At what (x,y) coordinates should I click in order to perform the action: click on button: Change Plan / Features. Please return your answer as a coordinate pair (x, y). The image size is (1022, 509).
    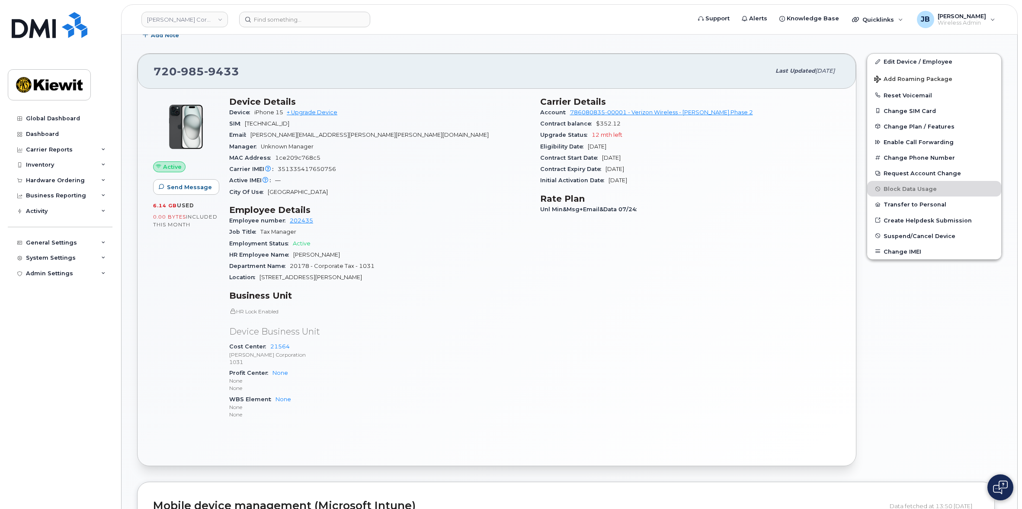
    Looking at the image, I should click on (934, 126).